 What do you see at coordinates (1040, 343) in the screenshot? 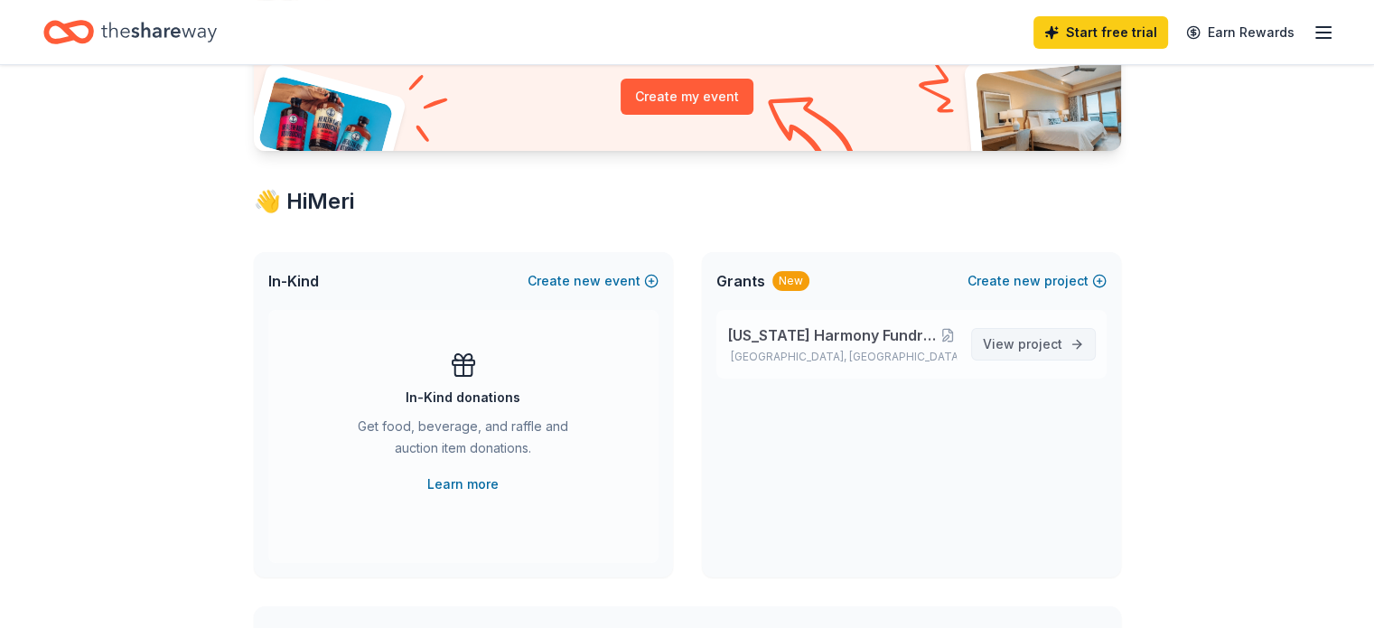
I see `span: project` at bounding box center [1040, 343].